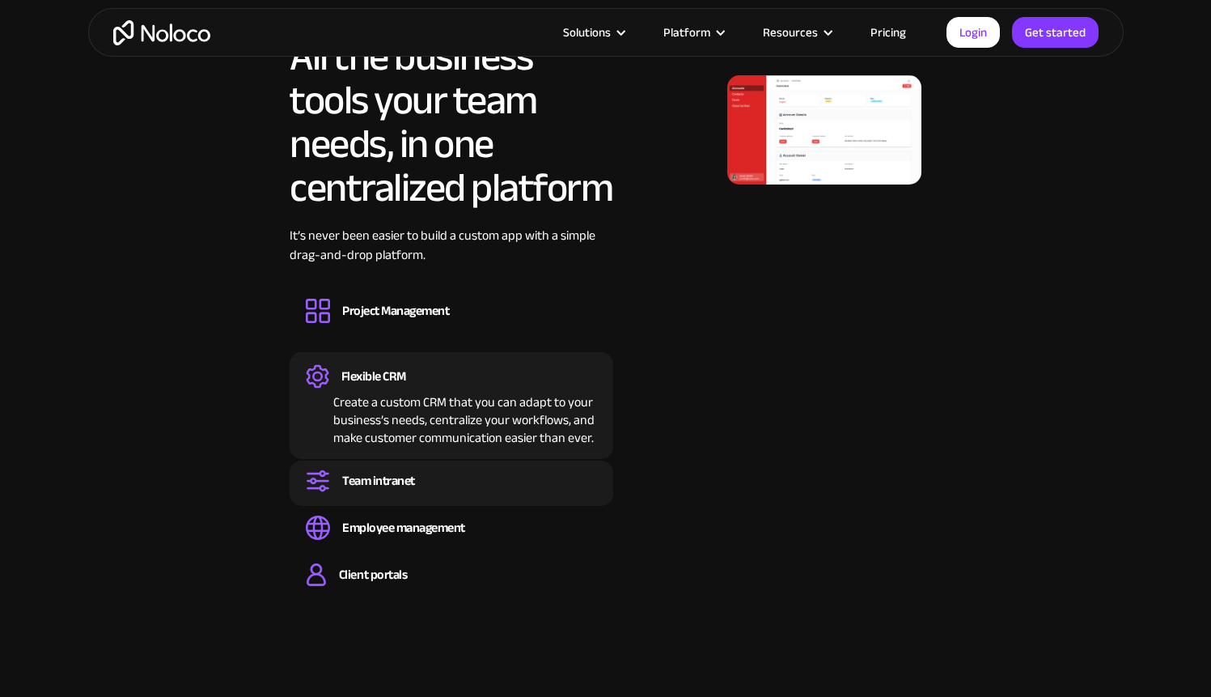  Describe the element at coordinates (379, 481) in the screenshot. I see `div: Team intranet` at that location.